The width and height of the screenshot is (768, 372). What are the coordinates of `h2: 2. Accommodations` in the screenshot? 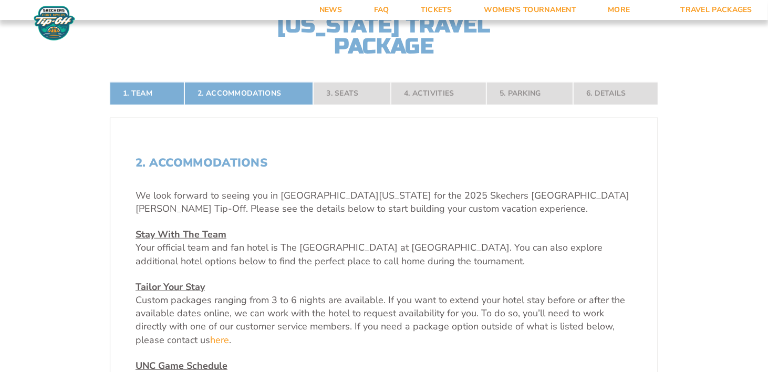 It's located at (384, 163).